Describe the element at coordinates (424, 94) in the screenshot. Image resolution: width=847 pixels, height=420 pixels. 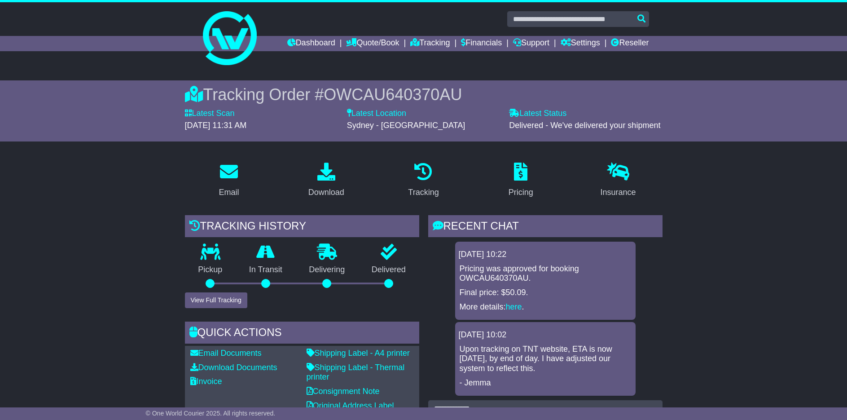
I see `div: Tracking Order #` at that location.